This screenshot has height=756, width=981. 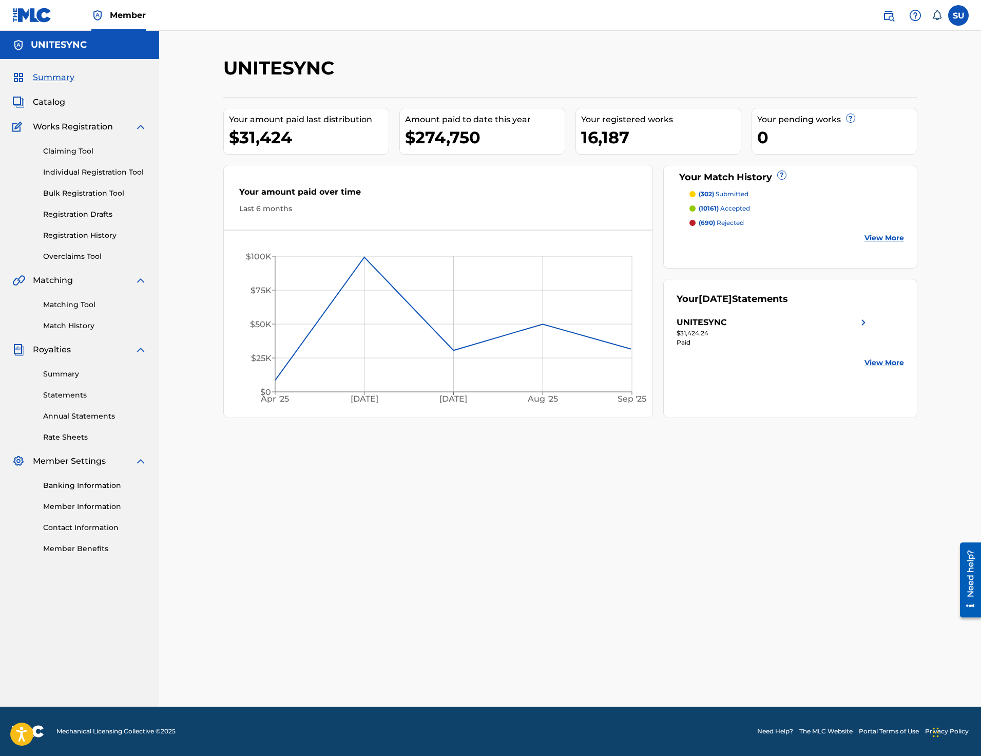 I want to click on img: Member Settings, so click(x=18, y=461).